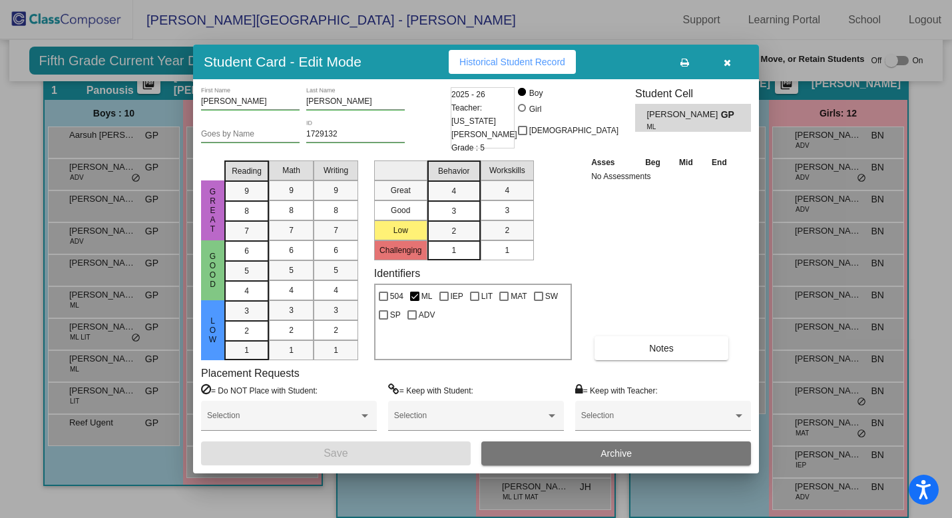  I want to click on span: Grade : 5, so click(468, 148).